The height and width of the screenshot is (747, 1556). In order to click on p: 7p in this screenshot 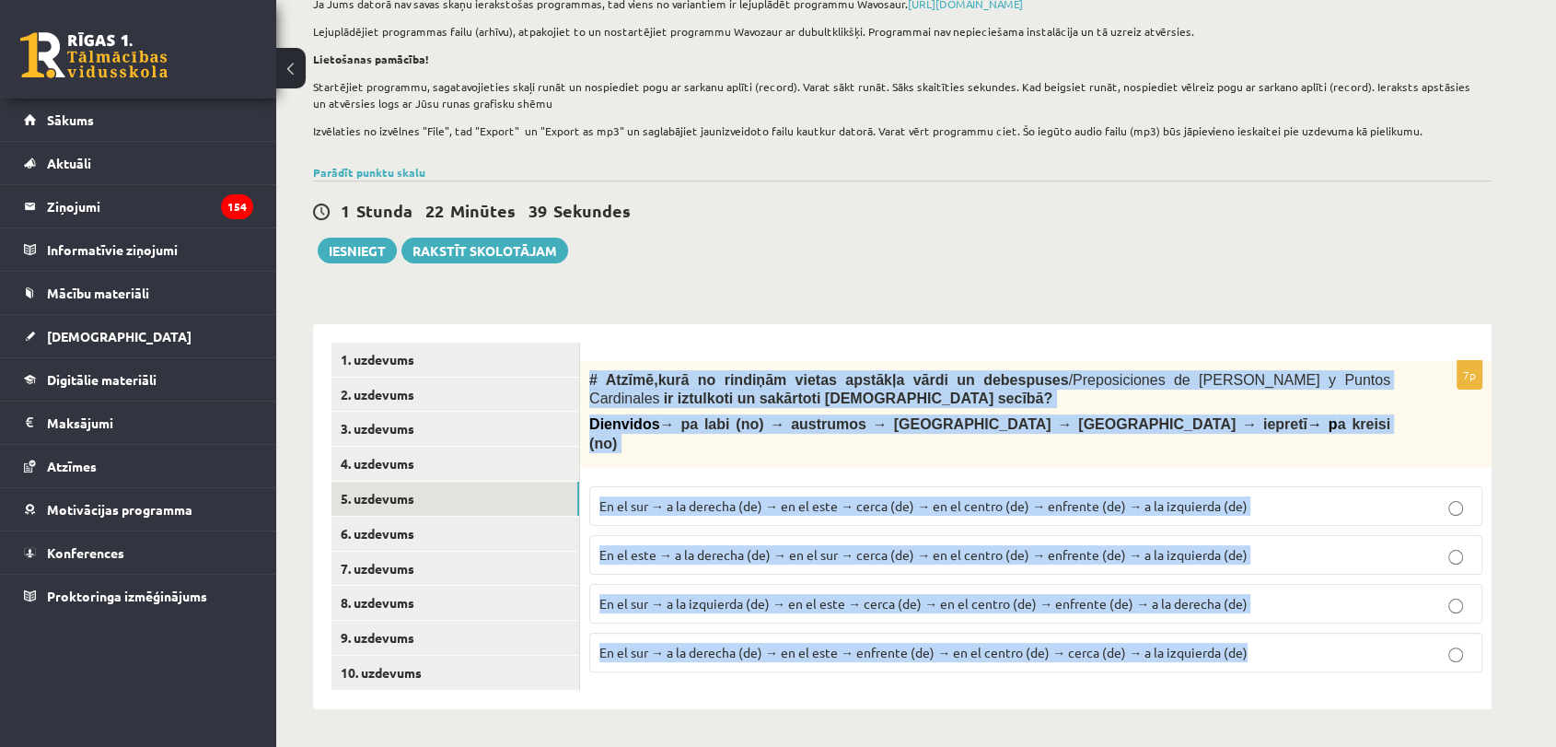, I will do `click(1470, 375)`.